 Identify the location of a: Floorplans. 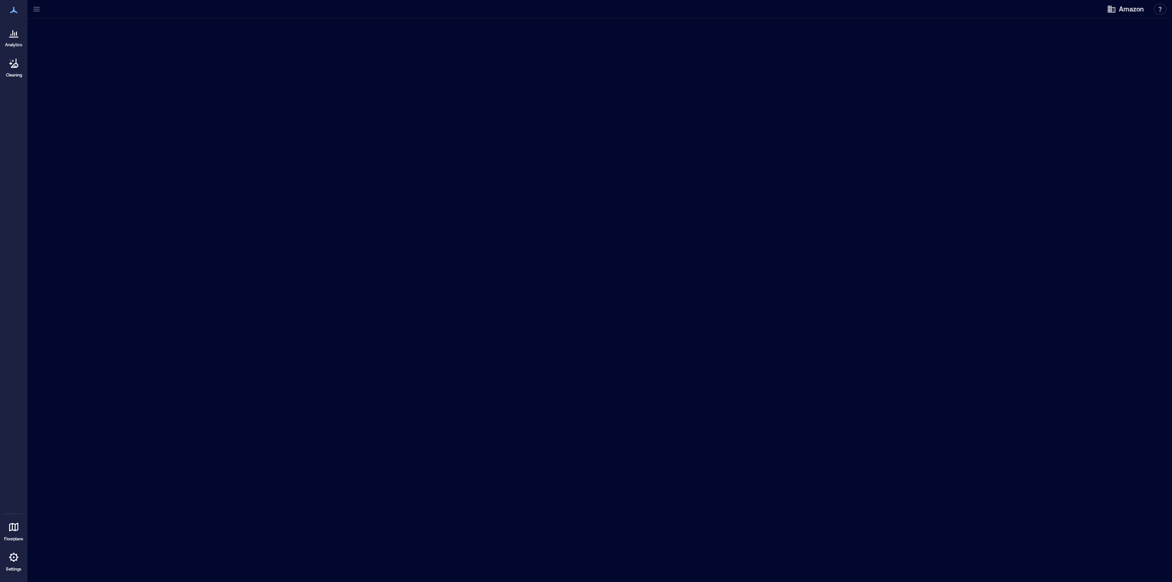
(14, 530).